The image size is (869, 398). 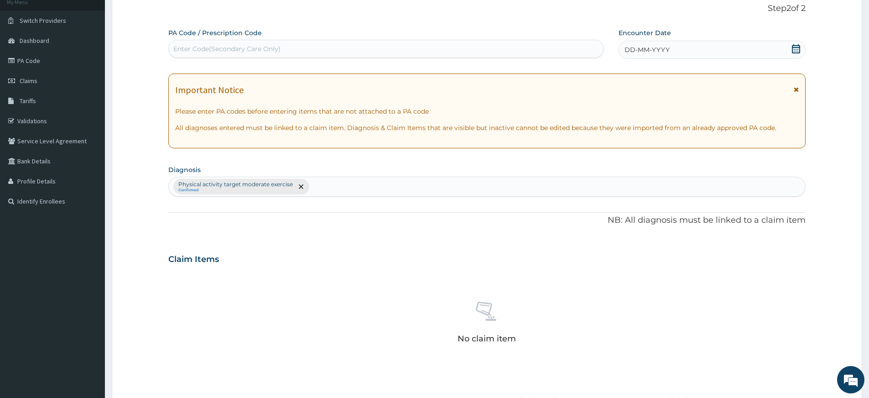 What do you see at coordinates (487, 338) in the screenshot?
I see `p: No claim item` at bounding box center [487, 338].